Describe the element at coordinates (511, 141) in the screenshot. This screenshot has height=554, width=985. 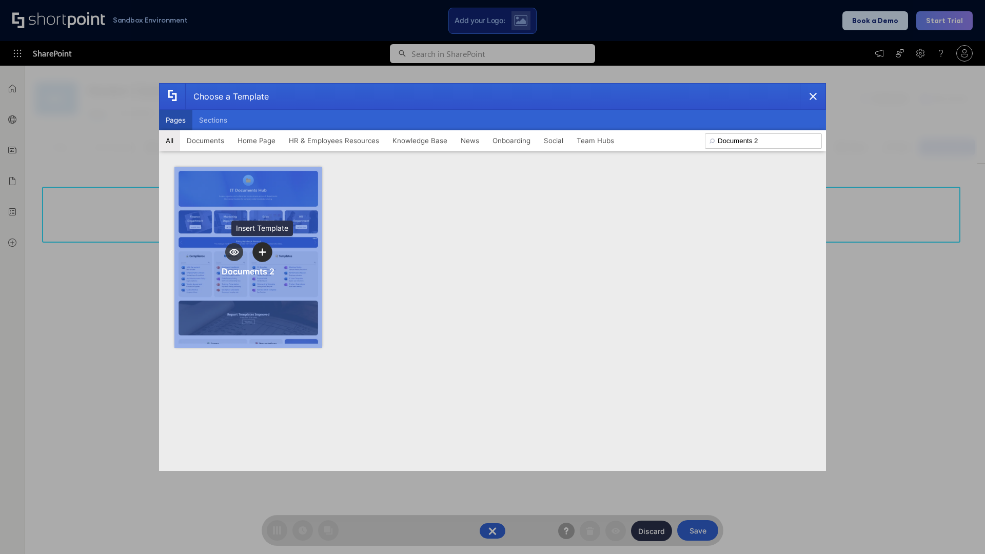
I see `button: Onboarding` at that location.